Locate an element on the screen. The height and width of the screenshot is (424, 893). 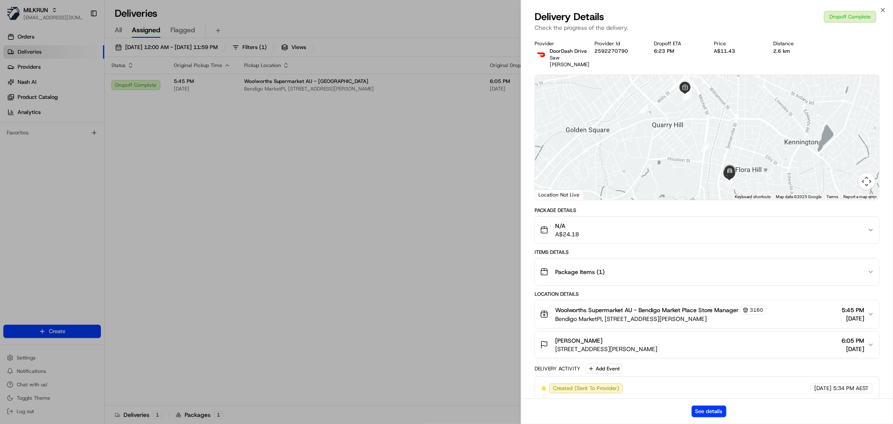
span: Delivery Details is located at coordinates (570, 17).